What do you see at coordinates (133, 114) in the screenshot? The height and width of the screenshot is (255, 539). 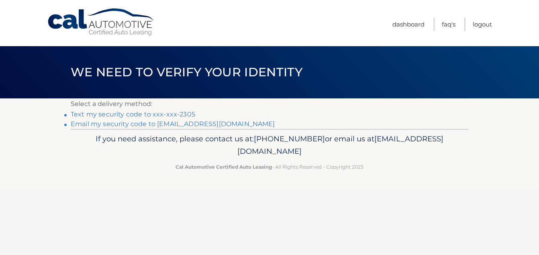 I see `a: Text my security code to xxx-xxx-2305` at bounding box center [133, 114].